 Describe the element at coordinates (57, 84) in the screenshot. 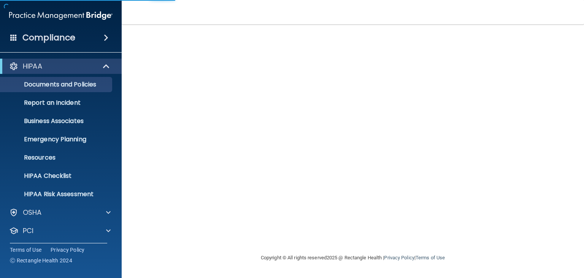

I see `p: Documents and Policies` at that location.